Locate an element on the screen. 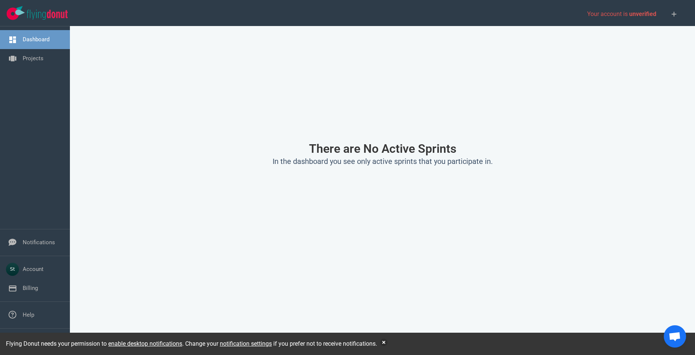  span: Your account is is located at coordinates (622, 14).